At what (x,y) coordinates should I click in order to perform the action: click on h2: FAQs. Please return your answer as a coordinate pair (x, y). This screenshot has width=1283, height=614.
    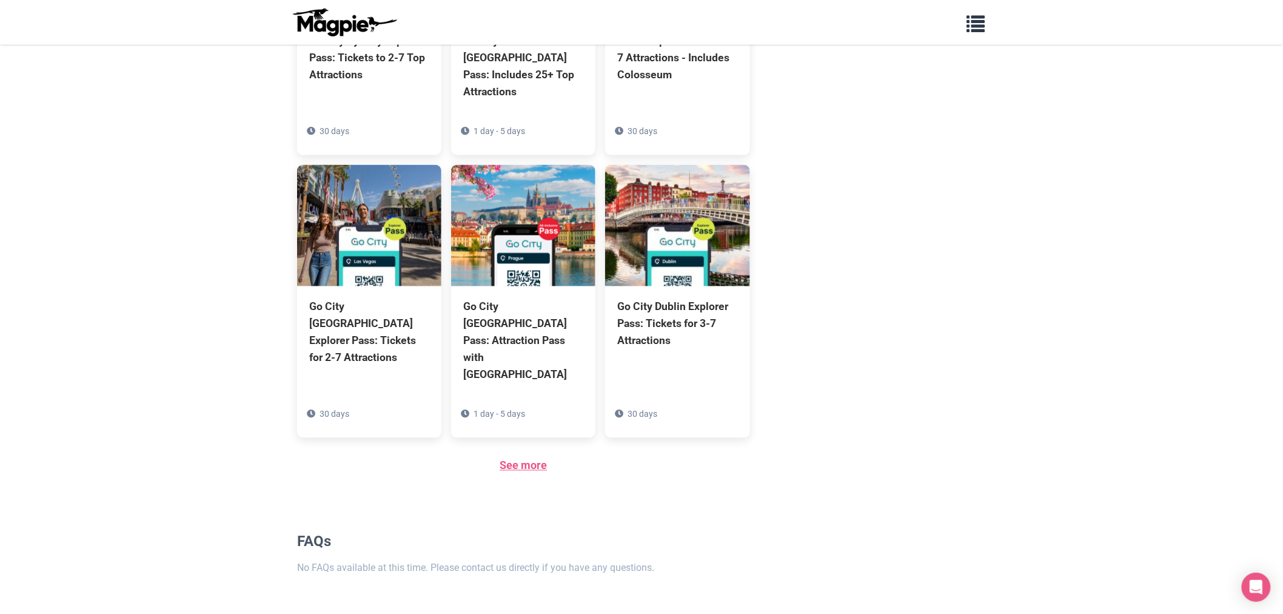
    Looking at the image, I should click on (523, 541).